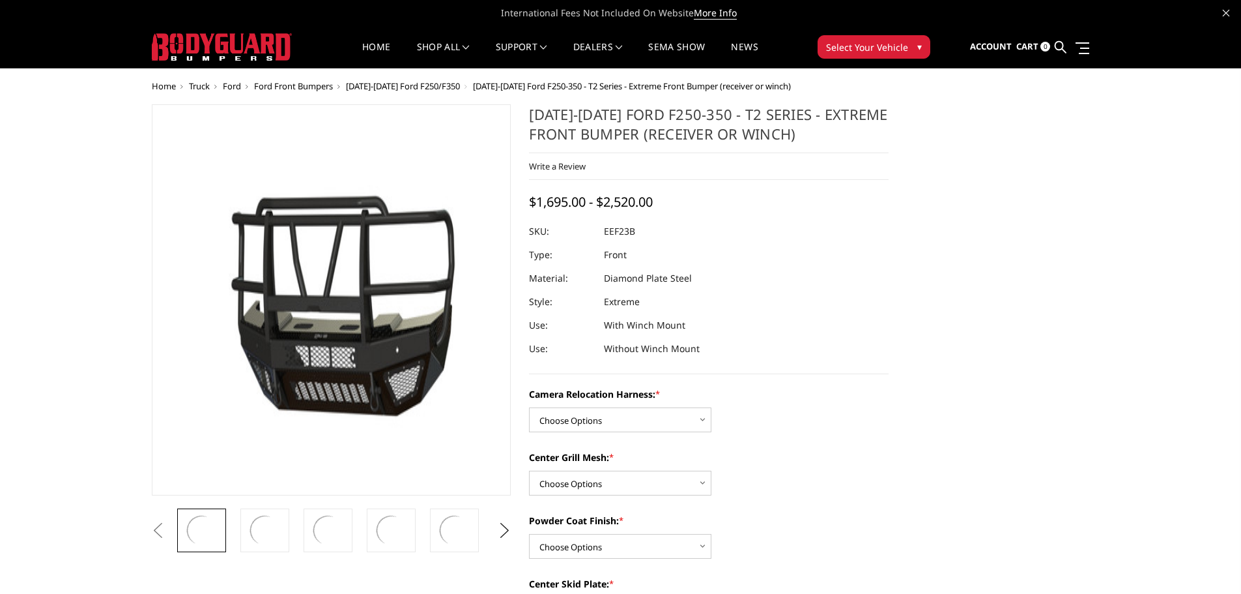 The width and height of the screenshot is (1241, 594). I want to click on a: Write a Review, so click(557, 166).